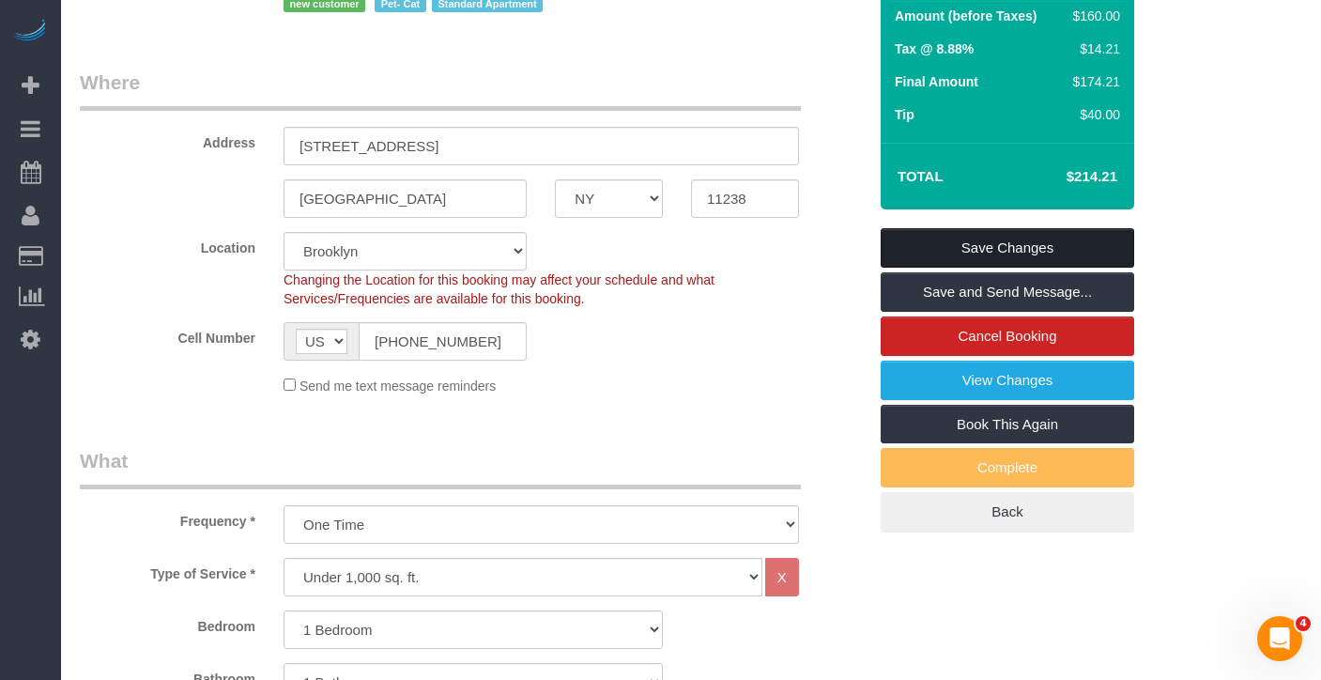 The height and width of the screenshot is (680, 1321). What do you see at coordinates (1008, 512) in the screenshot?
I see `a: Back` at bounding box center [1008, 512].